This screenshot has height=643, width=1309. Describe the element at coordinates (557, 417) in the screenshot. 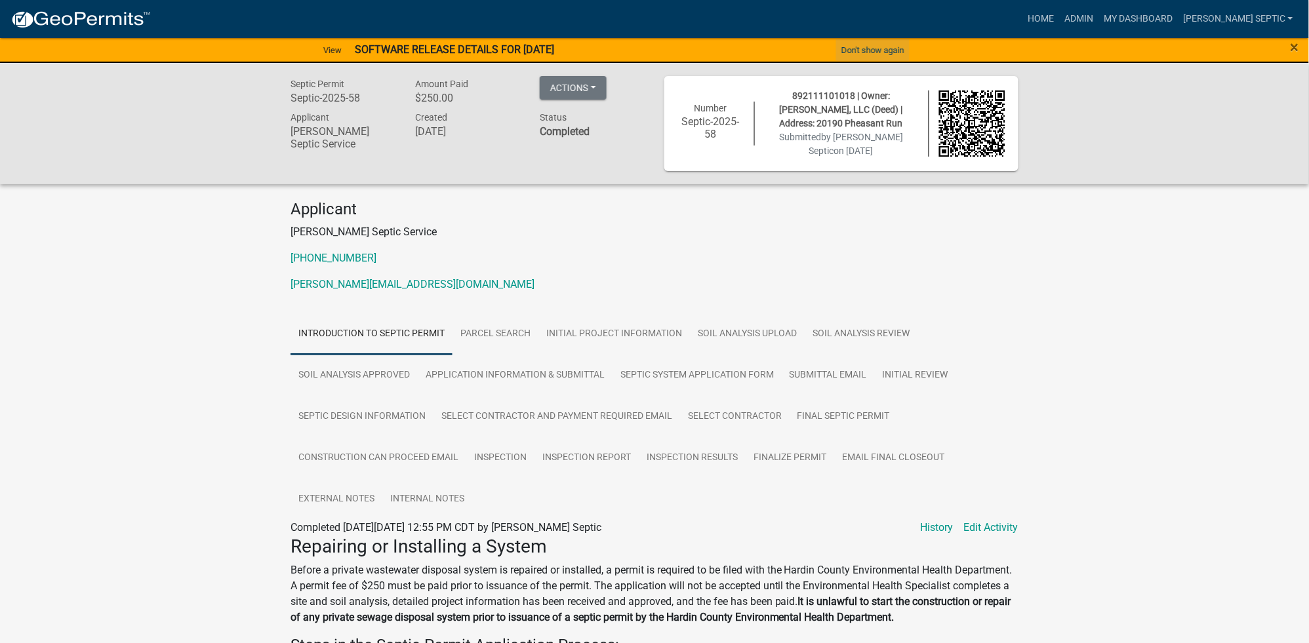

I see `a: Select Contractor and Payment Required Email` at that location.